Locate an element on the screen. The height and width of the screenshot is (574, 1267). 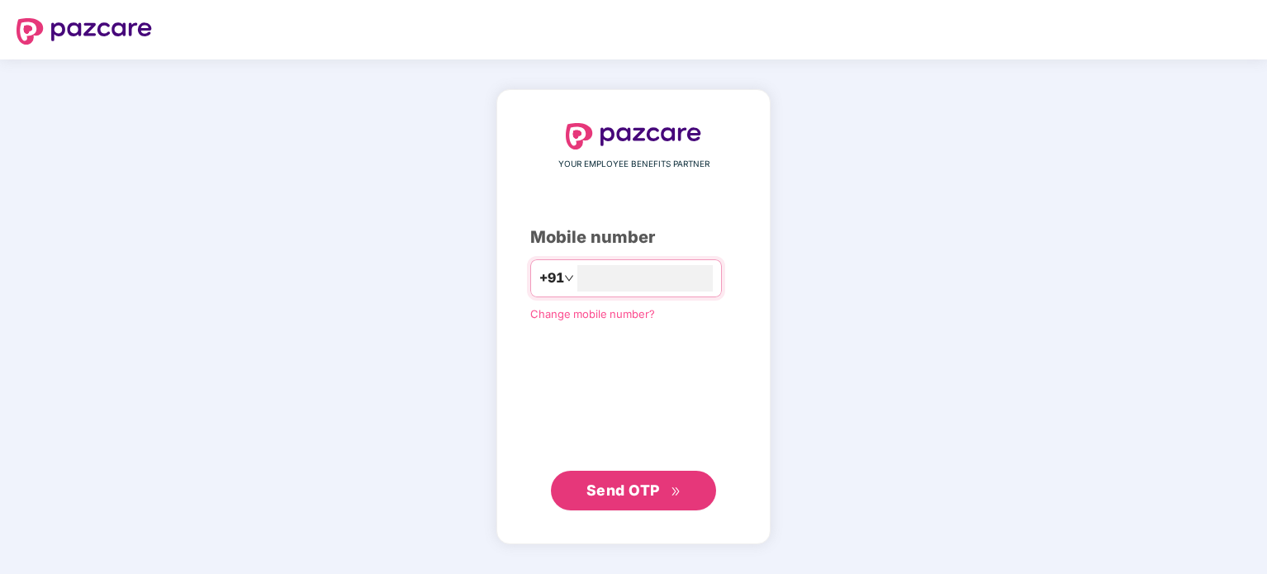
span: down is located at coordinates (569, 278).